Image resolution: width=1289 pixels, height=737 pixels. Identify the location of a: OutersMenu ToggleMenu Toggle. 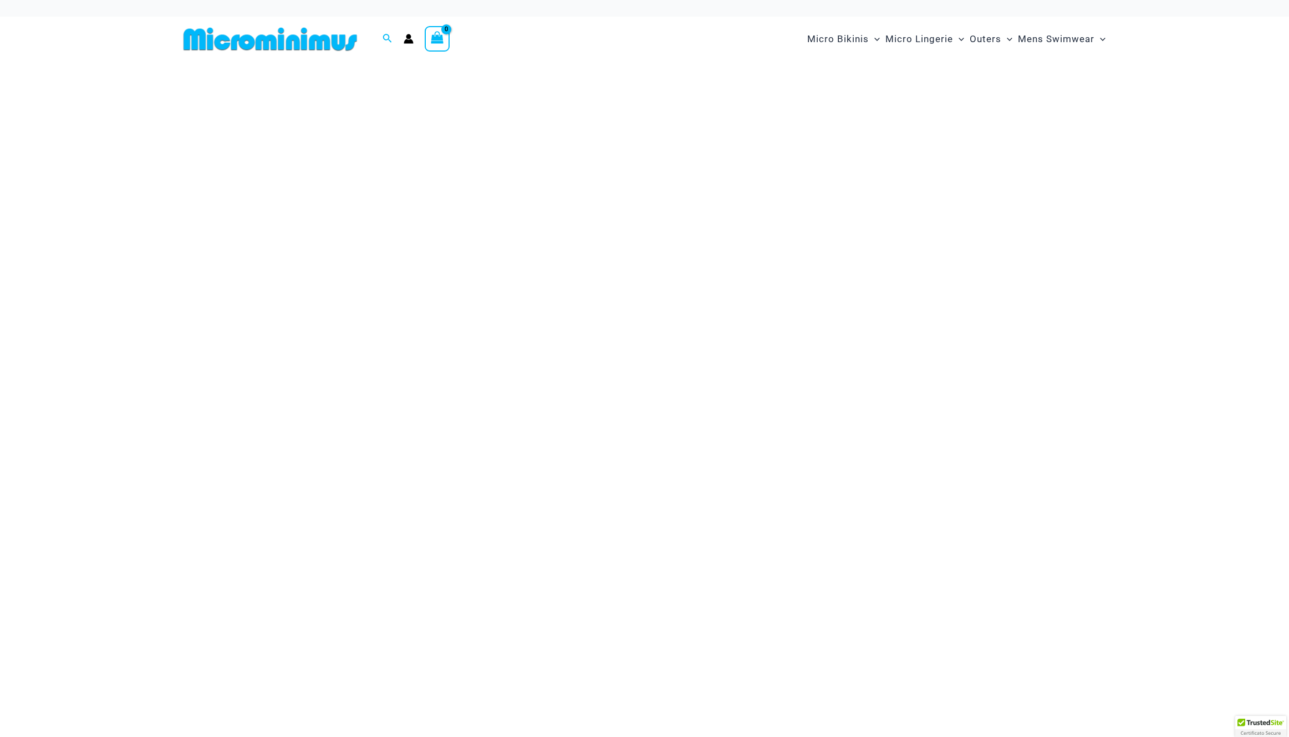
(991, 39).